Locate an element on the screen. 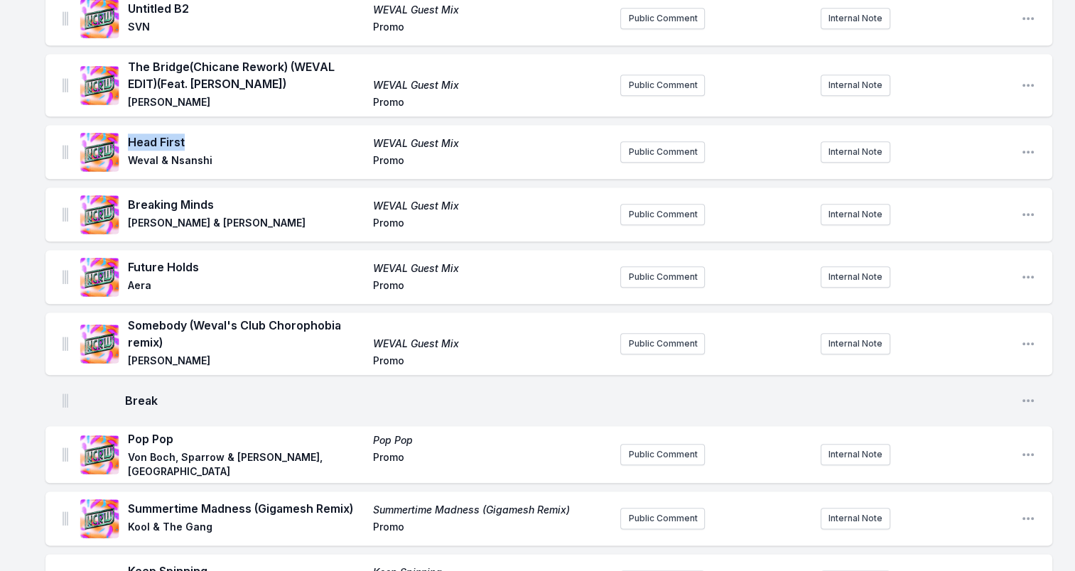 The width and height of the screenshot is (1075, 571). span: Kool & The Gang is located at coordinates (246, 529).